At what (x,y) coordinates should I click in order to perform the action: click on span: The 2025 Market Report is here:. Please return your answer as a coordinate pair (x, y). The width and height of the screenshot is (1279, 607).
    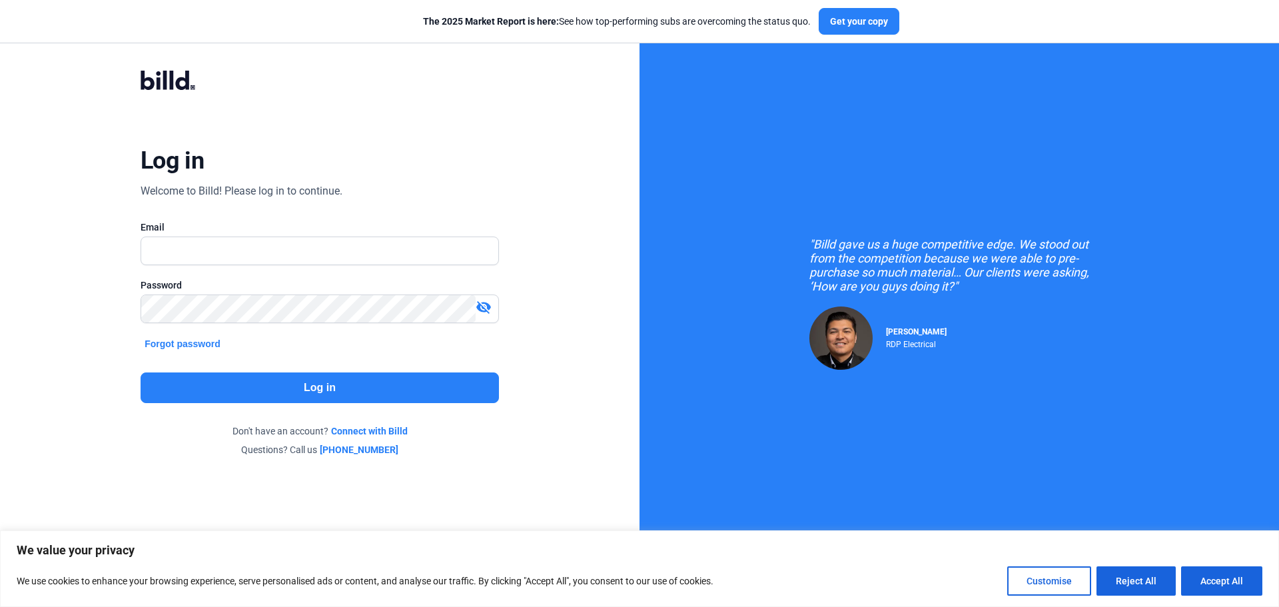
    Looking at the image, I should click on (491, 21).